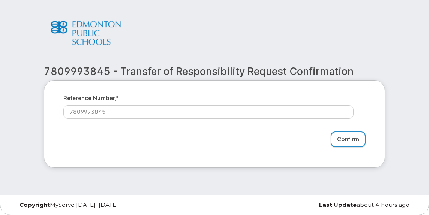 This screenshot has height=215, width=429. I want to click on label: Reference number, so click(91, 98).